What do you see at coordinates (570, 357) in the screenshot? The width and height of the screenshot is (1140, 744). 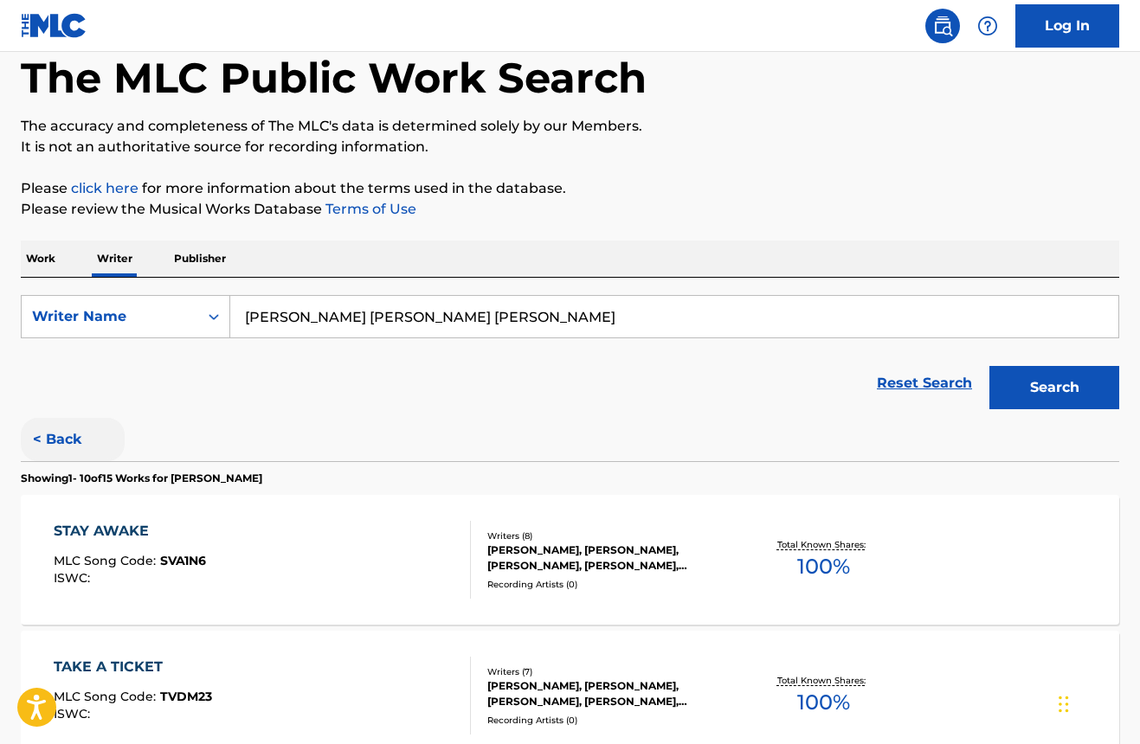 I see `form: Search Form` at bounding box center [570, 357].